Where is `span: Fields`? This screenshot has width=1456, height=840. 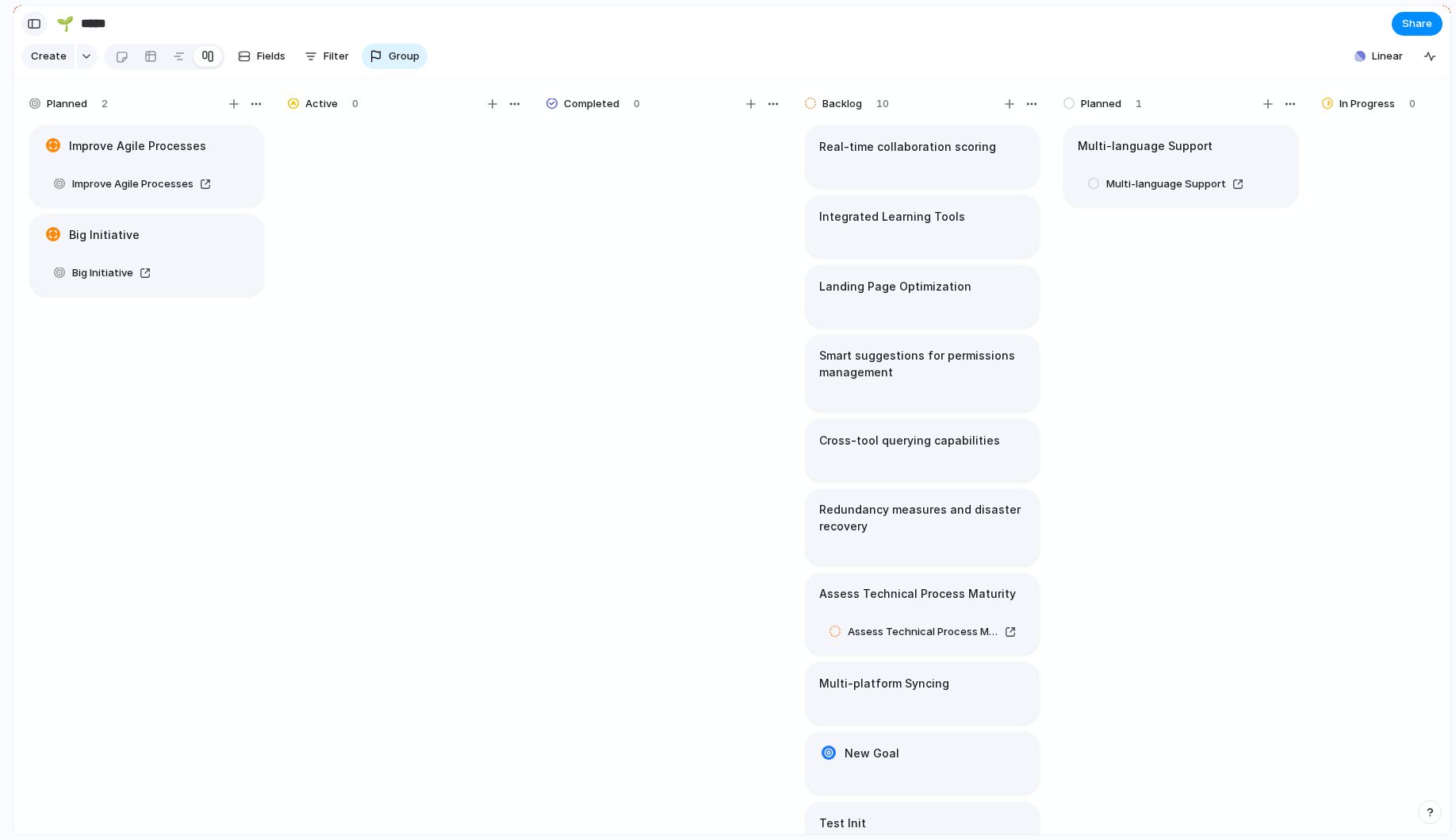 span: Fields is located at coordinates (271, 57).